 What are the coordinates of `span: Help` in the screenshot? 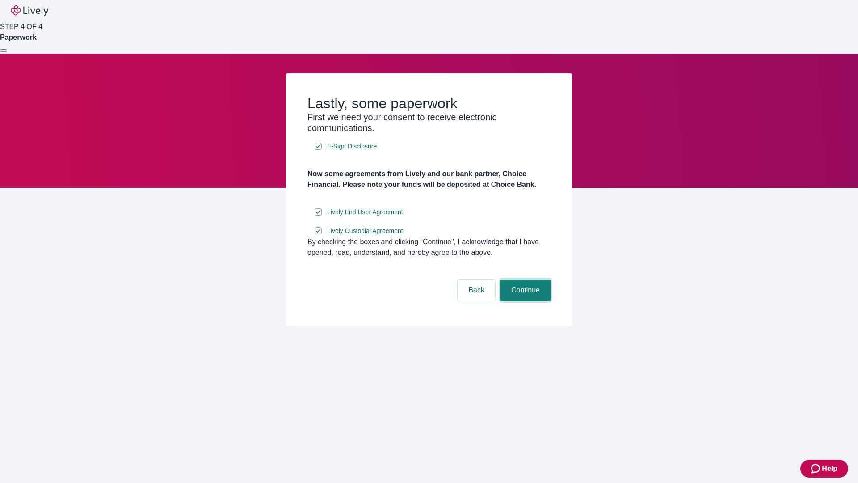 It's located at (829, 468).